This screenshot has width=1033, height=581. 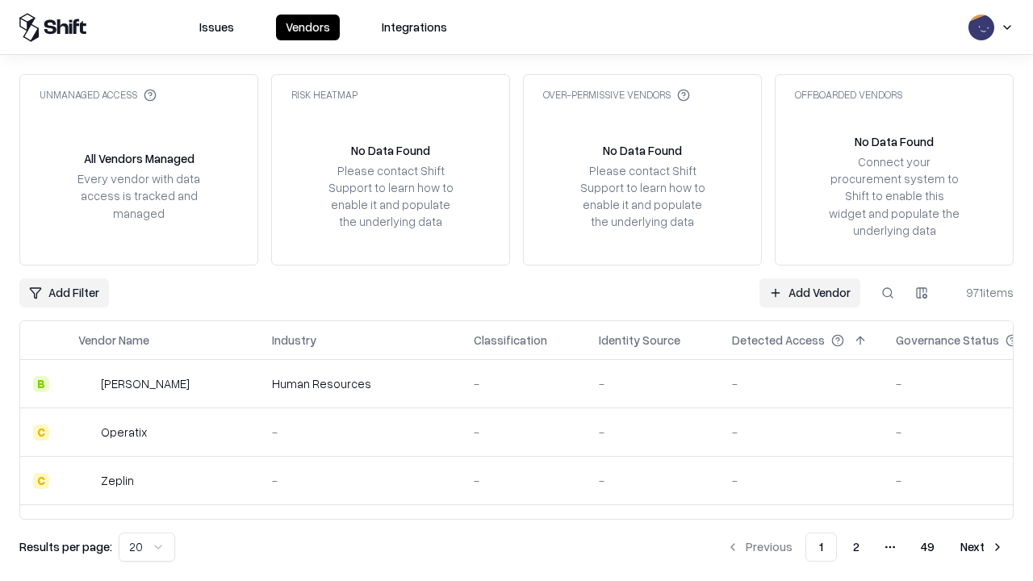 I want to click on img: Deel, so click(x=86, y=384).